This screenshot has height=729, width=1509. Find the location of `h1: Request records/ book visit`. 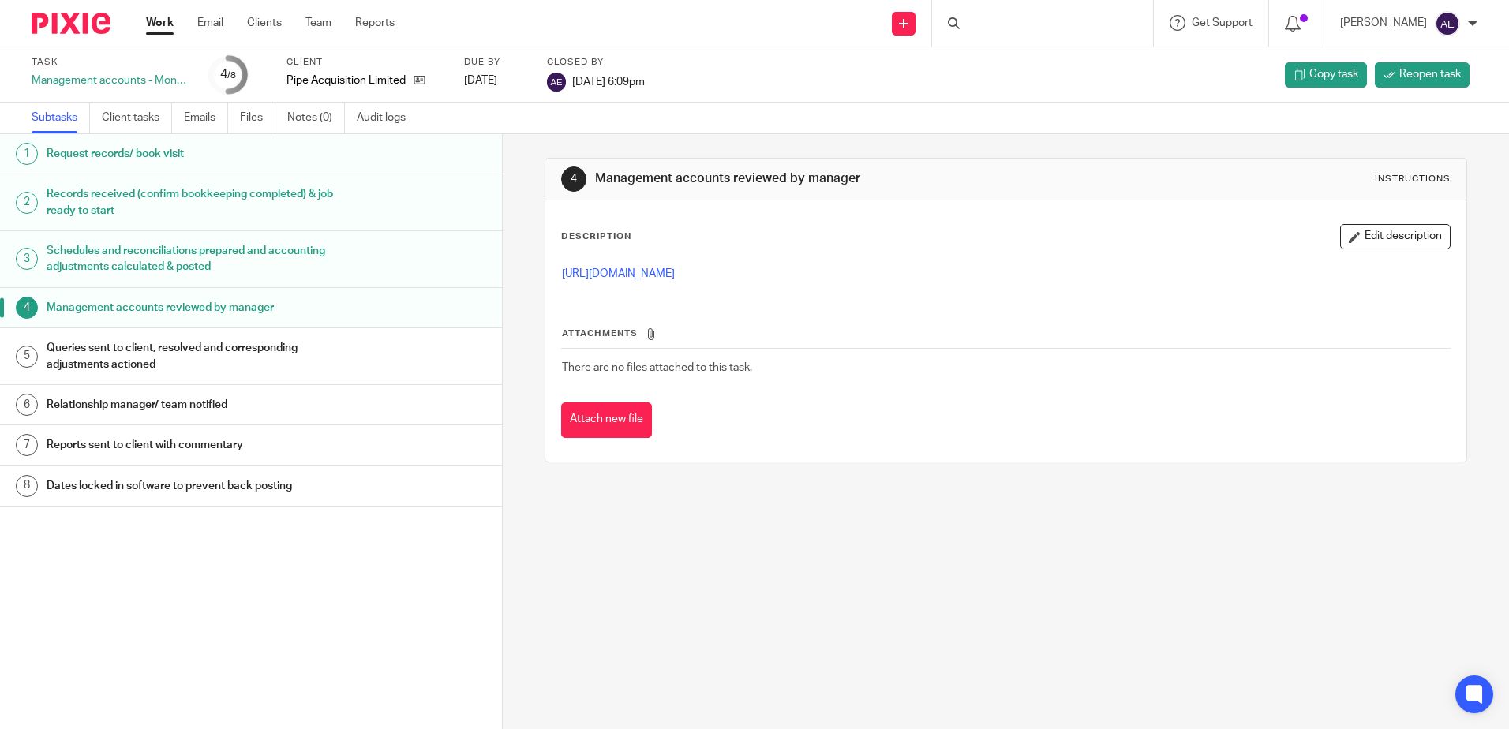

h1: Request records/ book visit is located at coordinates (193, 154).